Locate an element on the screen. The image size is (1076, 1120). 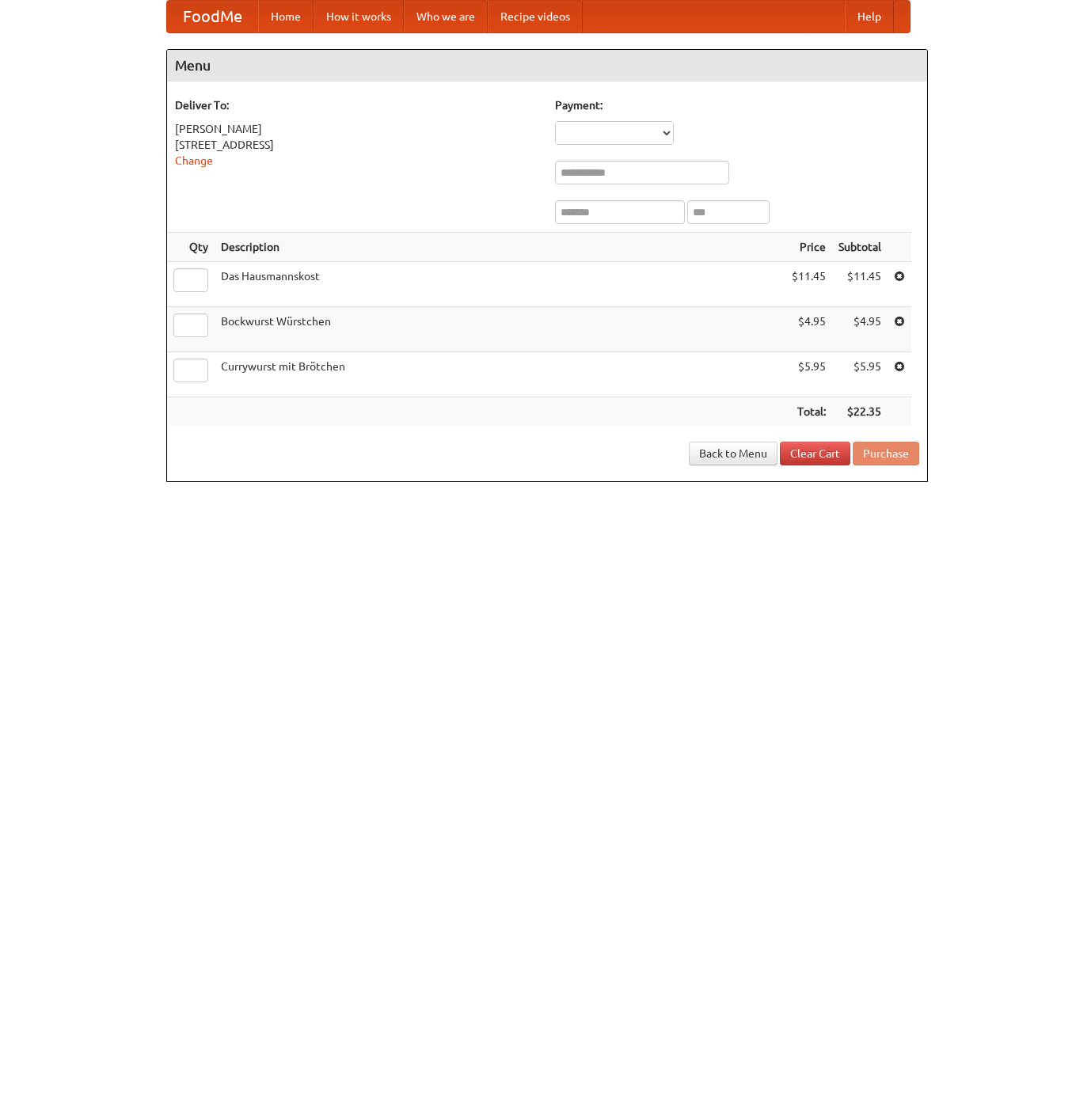
a: Recipe videos is located at coordinates (535, 17).